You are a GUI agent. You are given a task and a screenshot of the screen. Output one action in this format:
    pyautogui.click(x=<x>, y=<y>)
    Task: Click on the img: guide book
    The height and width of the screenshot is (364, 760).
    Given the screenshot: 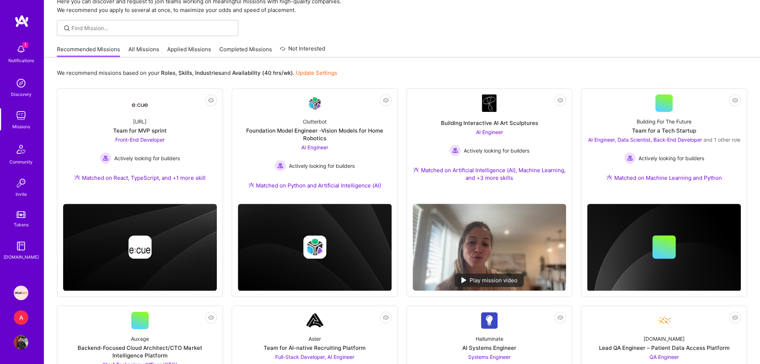 What is the action you would take?
    pyautogui.click(x=21, y=246)
    